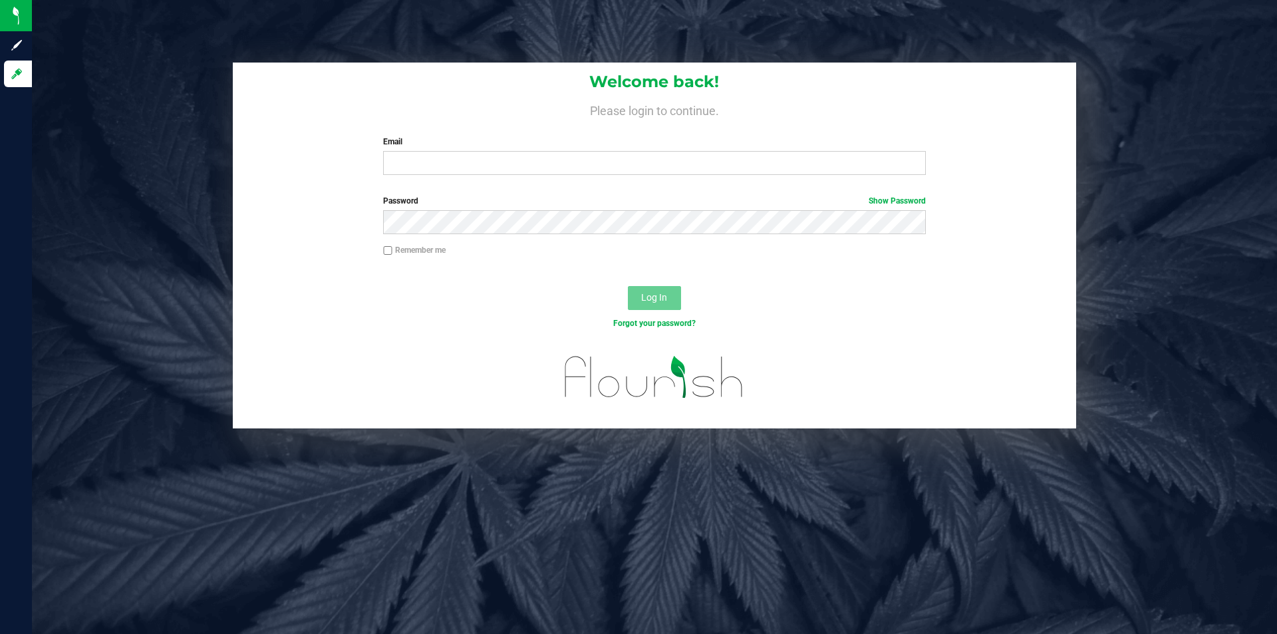 This screenshot has height=634, width=1277. What do you see at coordinates (17, 45) in the screenshot?
I see `inline-svg: Sign up` at bounding box center [17, 45].